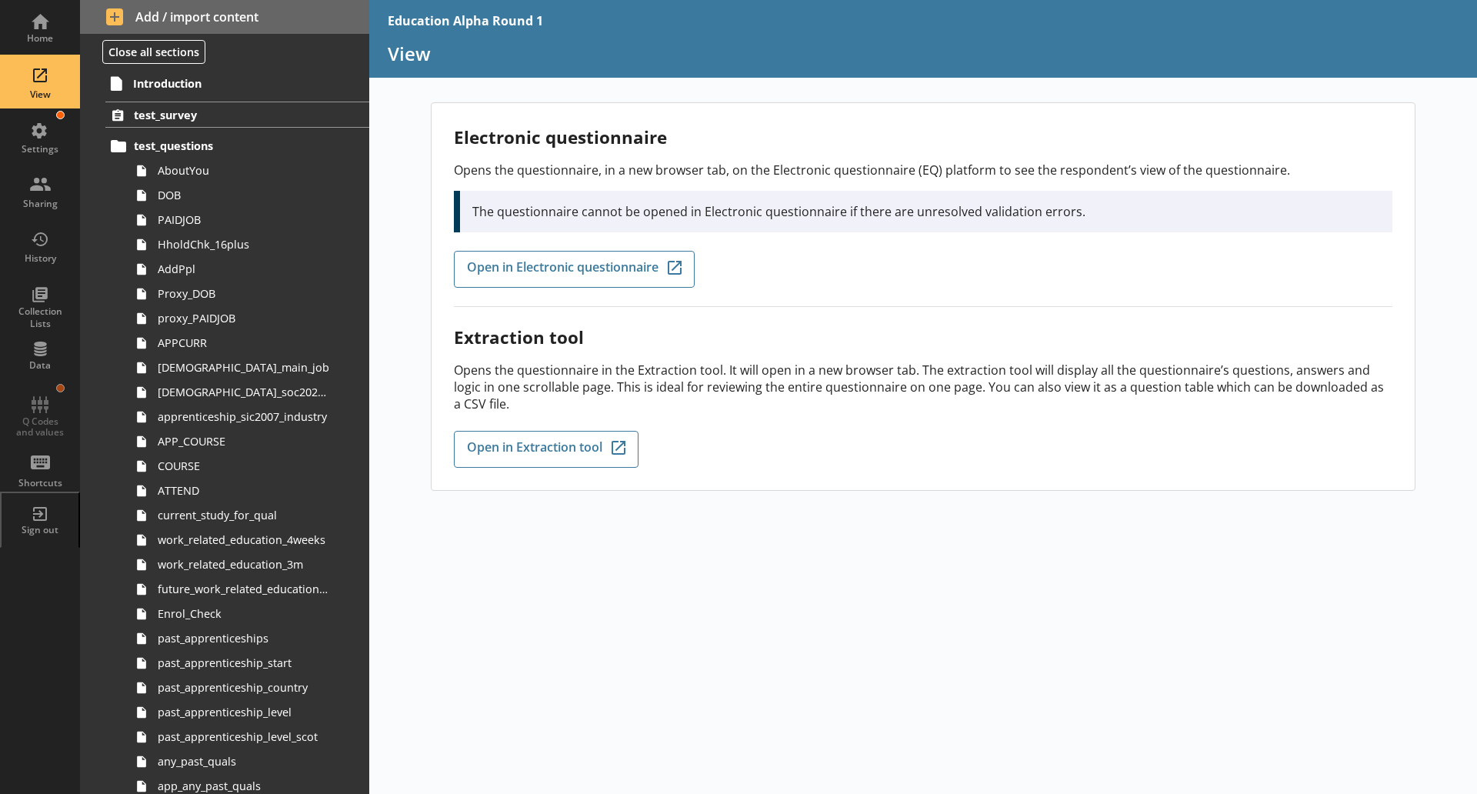 The width and height of the screenshot is (1477, 794). I want to click on span: APP_COURSE, so click(243, 441).